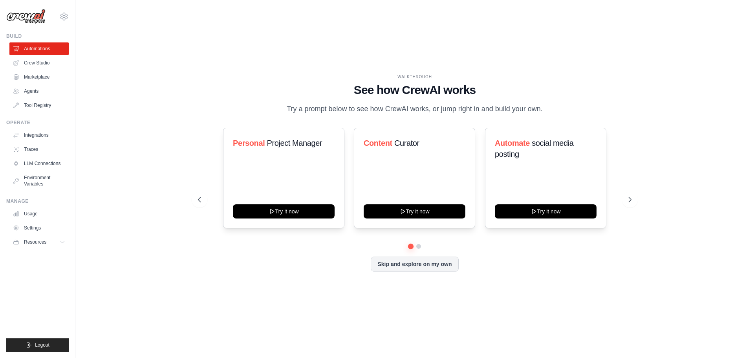 Image resolution: width=754 pixels, height=358 pixels. I want to click on a: Automations, so click(39, 49).